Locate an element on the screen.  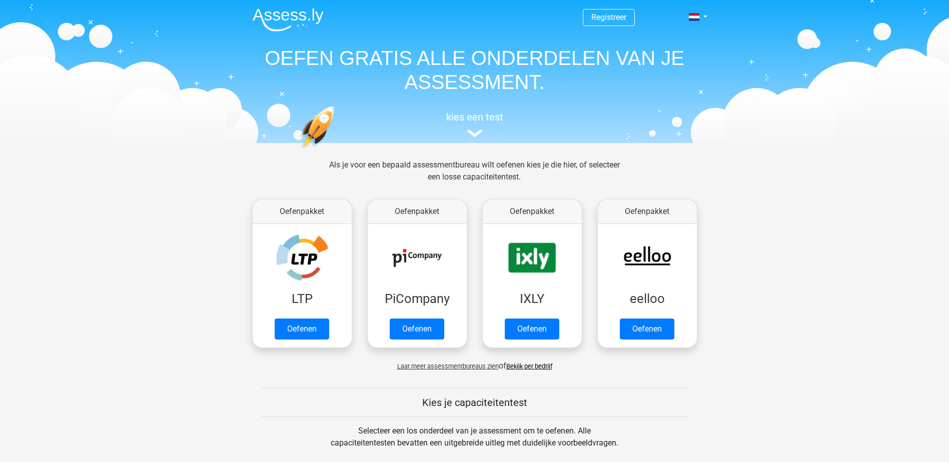
img: assessment is located at coordinates (475, 133).